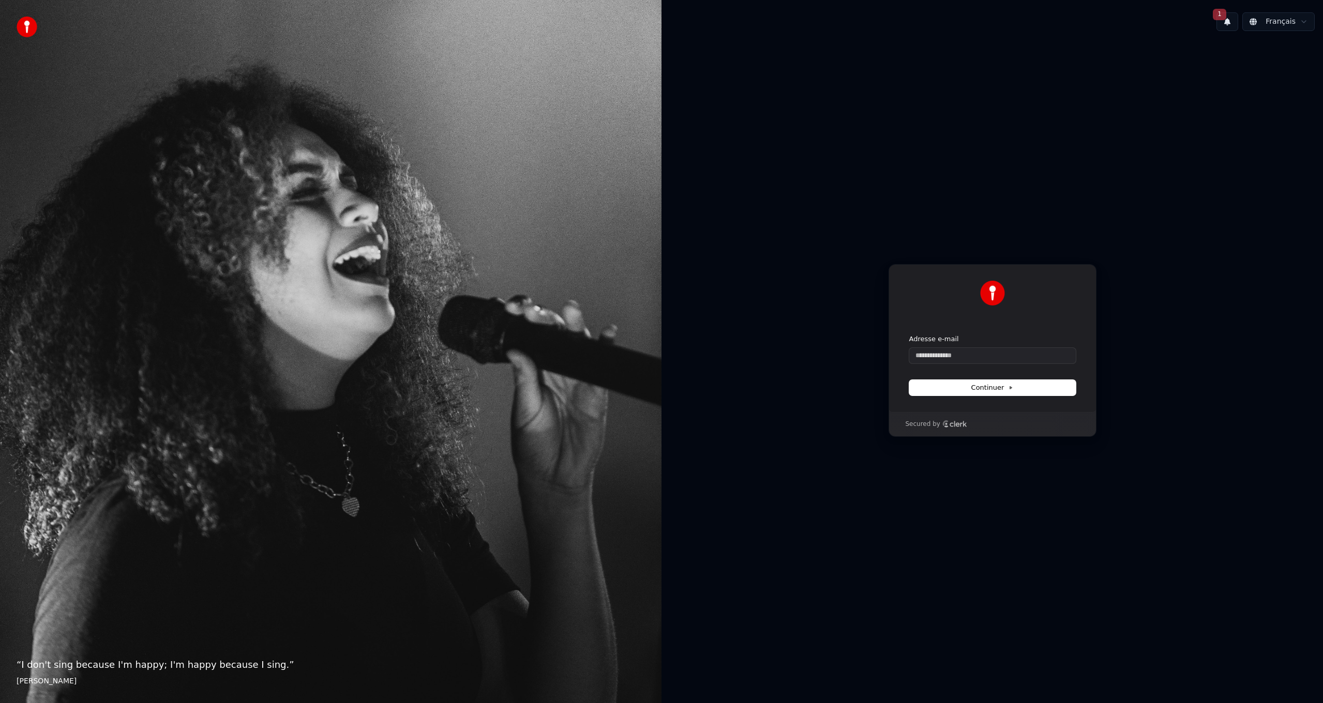 The height and width of the screenshot is (703, 1323). I want to click on p: Secured by, so click(923, 425).